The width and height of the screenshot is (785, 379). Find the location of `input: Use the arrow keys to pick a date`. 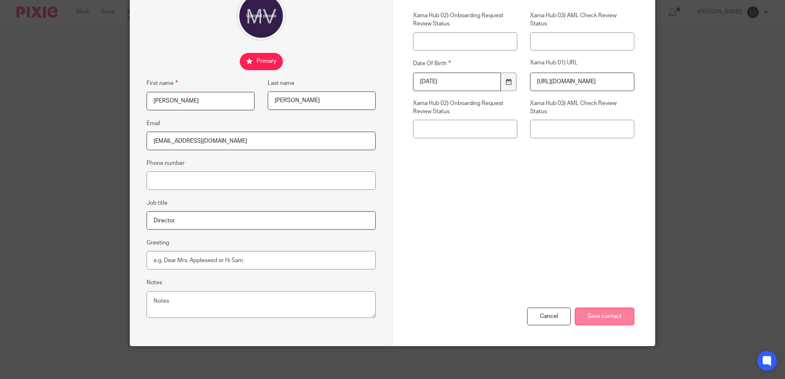

input: Use the arrow keys to pick a date is located at coordinates (457, 82).